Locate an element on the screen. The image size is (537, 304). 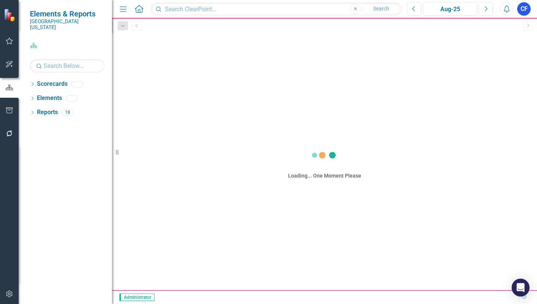
a: Elements is located at coordinates (49, 98).